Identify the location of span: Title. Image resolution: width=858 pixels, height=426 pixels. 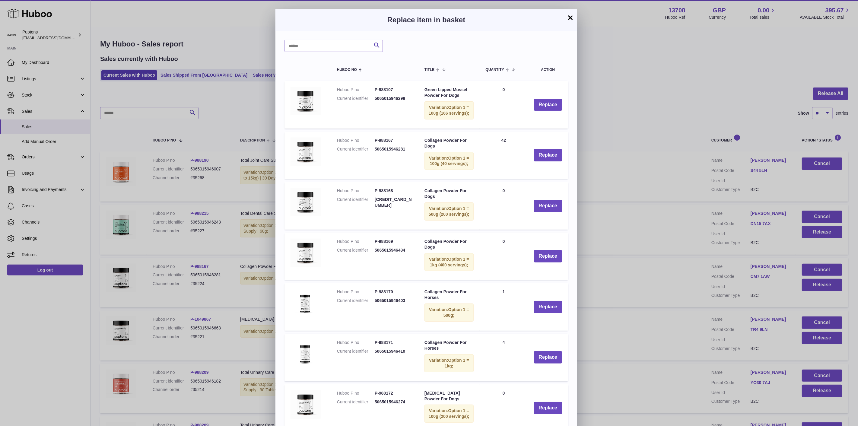
(429, 70).